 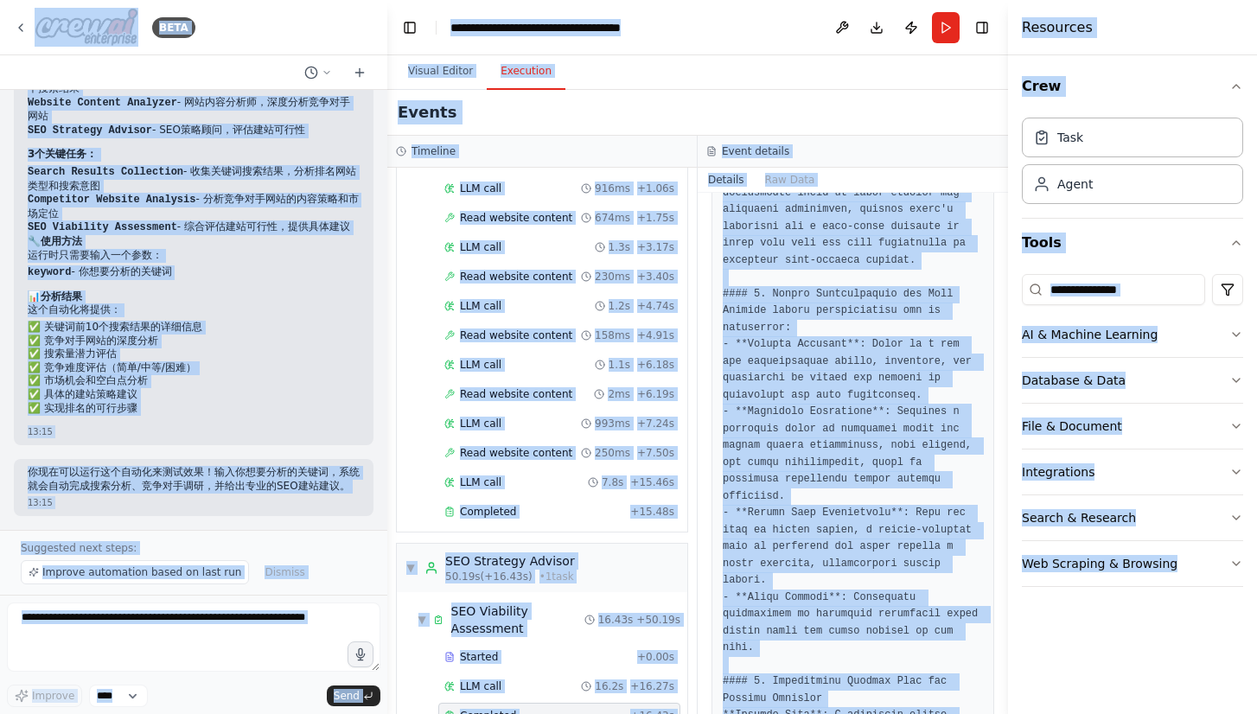 What do you see at coordinates (547, 28) in the screenshot?
I see `nav: breadcrumb` at bounding box center [547, 28].